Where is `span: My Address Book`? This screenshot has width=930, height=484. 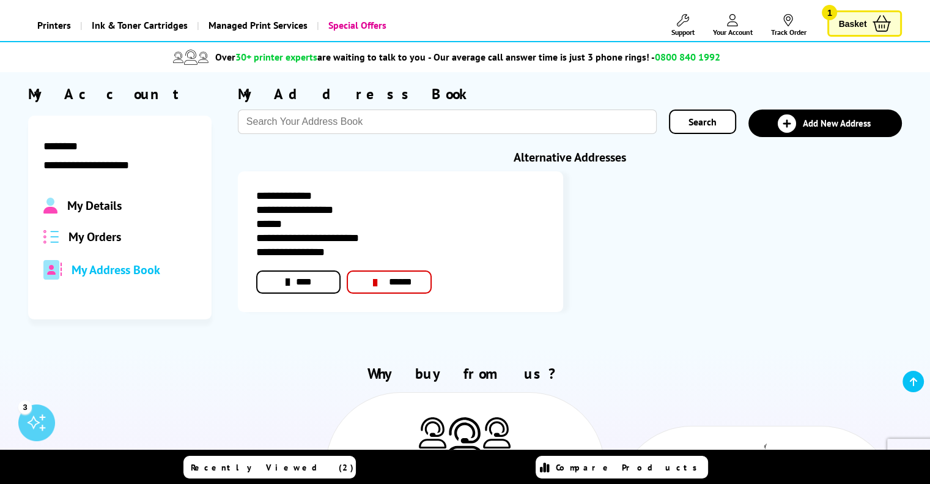 span: My Address Book is located at coordinates (116, 270).